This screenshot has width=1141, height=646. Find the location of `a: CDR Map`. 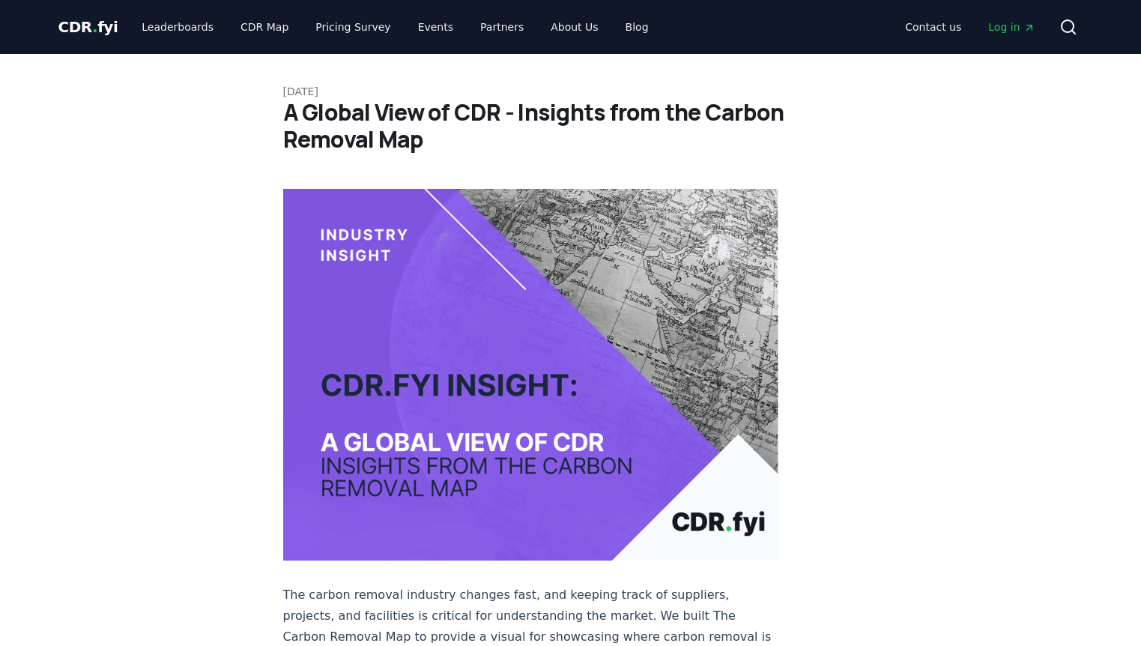

a: CDR Map is located at coordinates (264, 27).